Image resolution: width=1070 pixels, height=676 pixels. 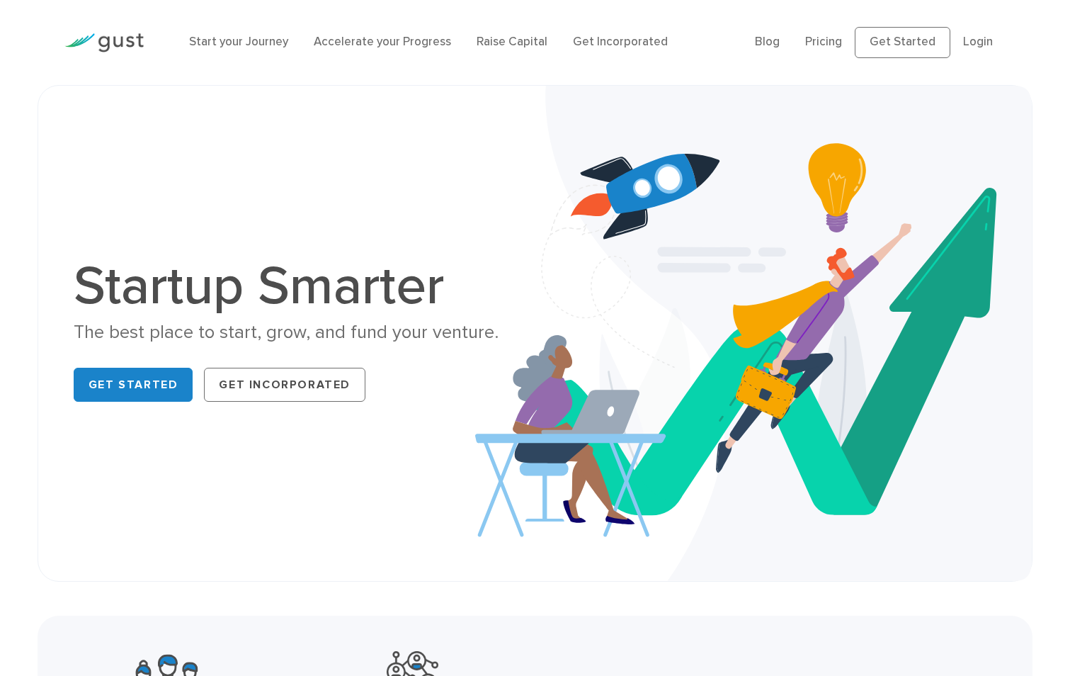 What do you see at coordinates (382, 42) in the screenshot?
I see `a: Accelerate your Progress` at bounding box center [382, 42].